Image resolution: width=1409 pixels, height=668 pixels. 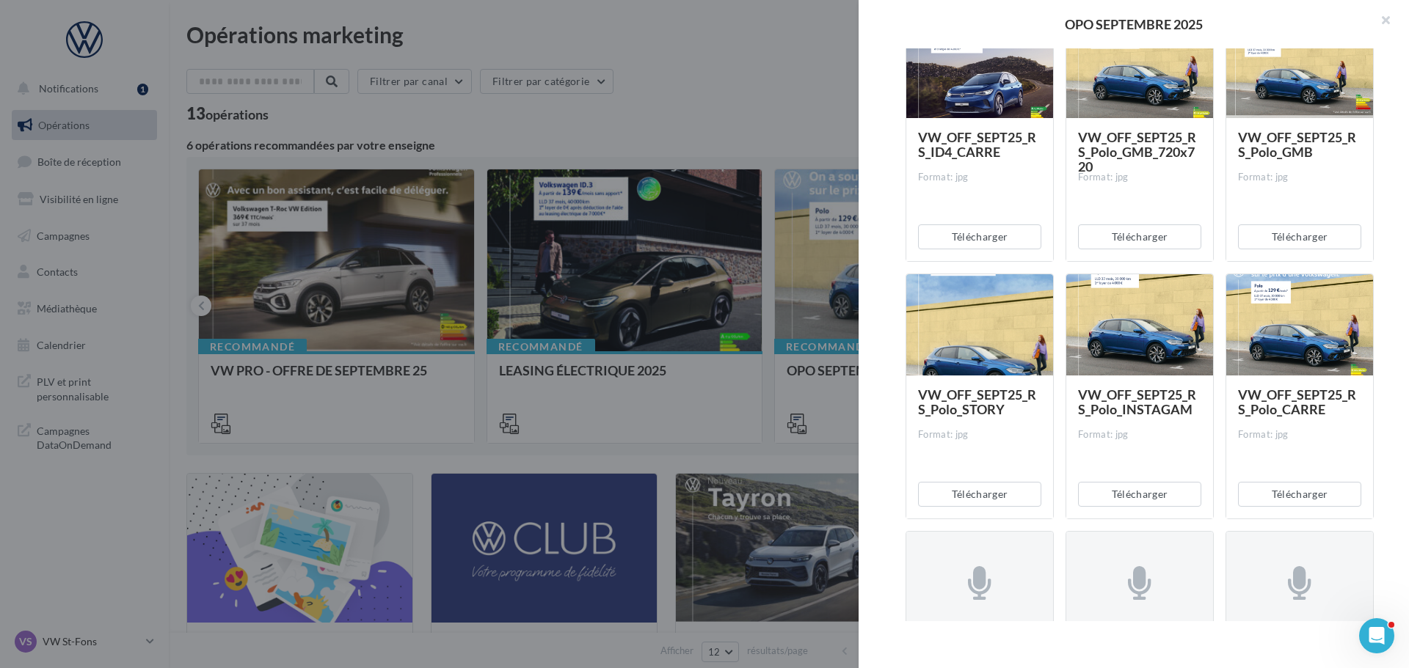 I want to click on span: VW_OFF_SEPT25_RS_ID4_CARRE, so click(x=977, y=145).